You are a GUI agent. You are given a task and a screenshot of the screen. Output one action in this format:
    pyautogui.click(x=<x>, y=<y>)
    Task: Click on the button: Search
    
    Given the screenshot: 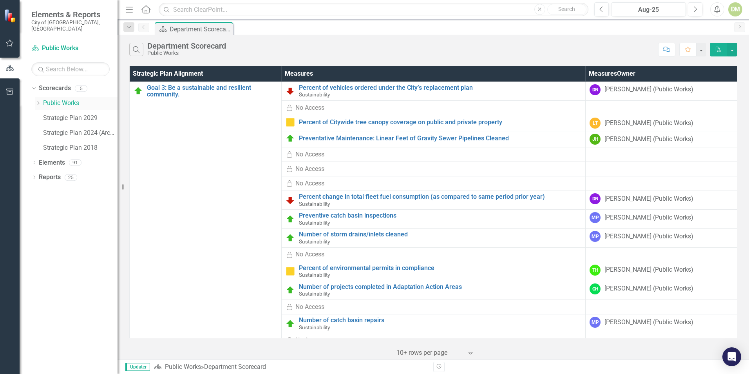 What is the action you would take?
    pyautogui.click(x=567, y=9)
    